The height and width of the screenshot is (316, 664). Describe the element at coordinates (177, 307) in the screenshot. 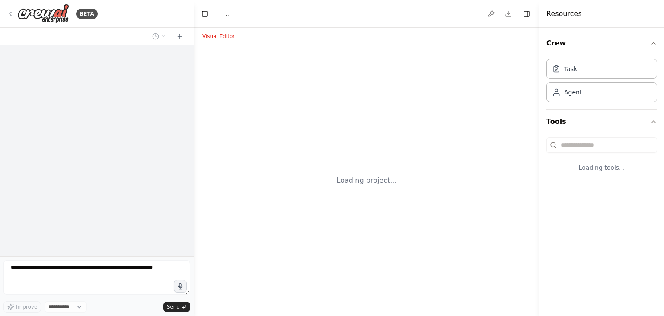

I see `button: Send` at that location.